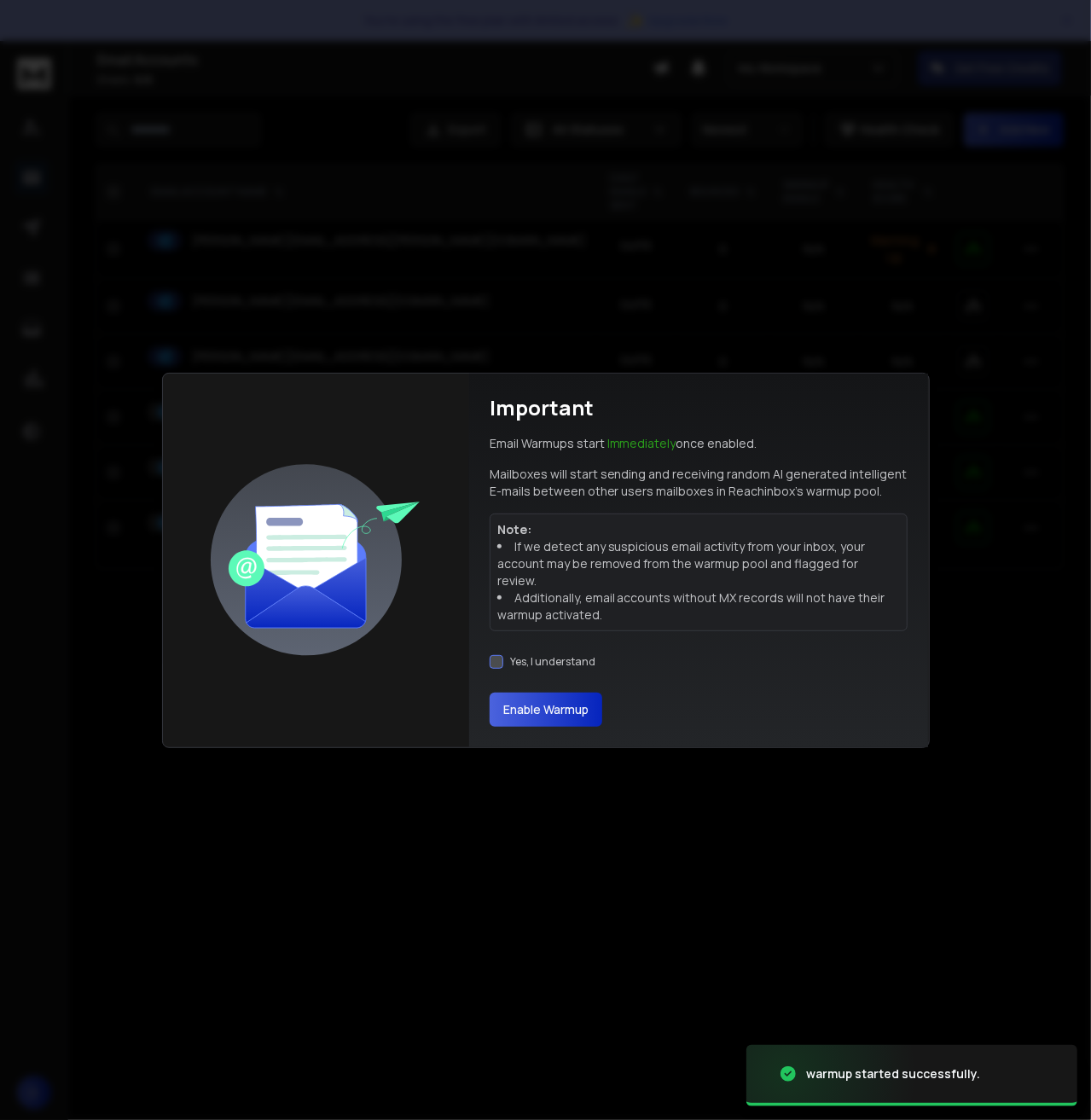 The height and width of the screenshot is (1120, 1091). Describe the element at coordinates (641, 443) in the screenshot. I see `span: Immediately` at that location.